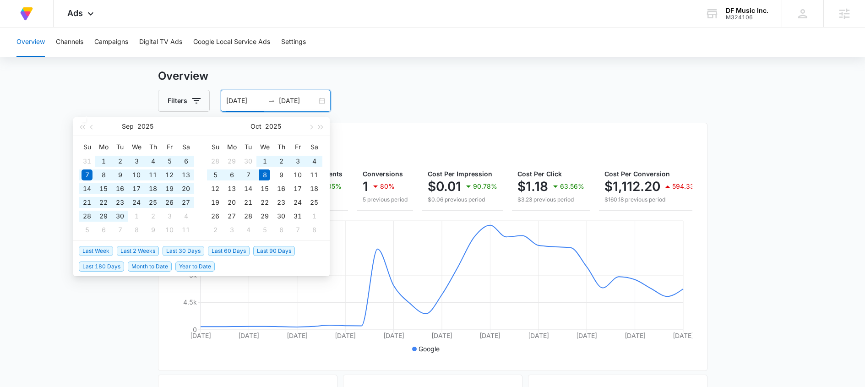  I want to click on div: 28, so click(248, 216).